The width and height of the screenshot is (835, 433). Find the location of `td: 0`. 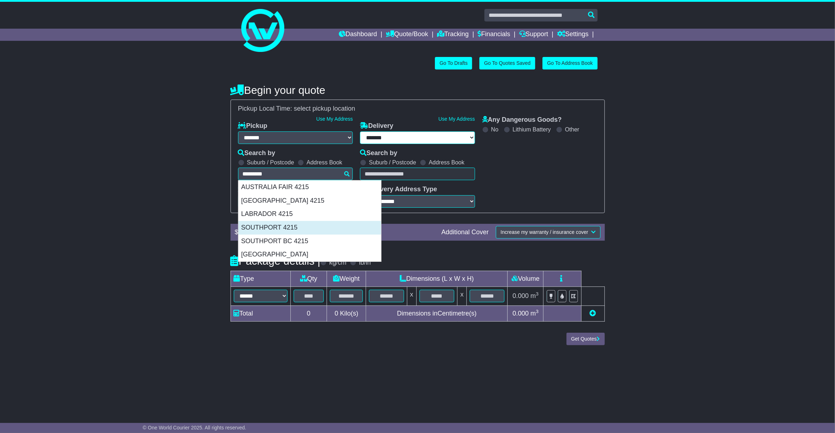

td: 0 is located at coordinates (309, 314).